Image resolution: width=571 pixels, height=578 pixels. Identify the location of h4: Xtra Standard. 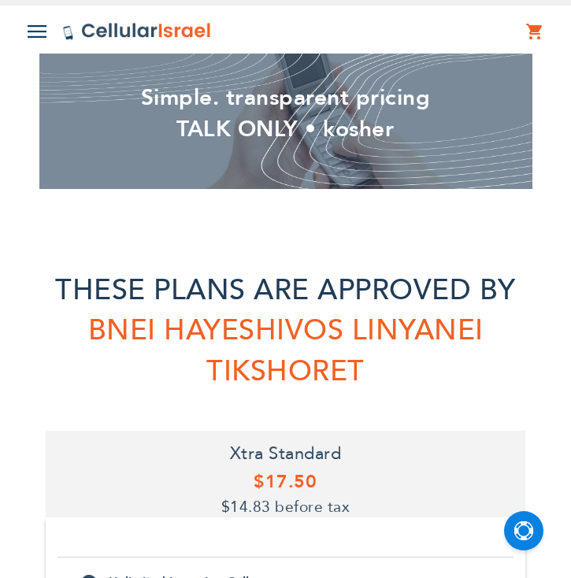
(285, 454).